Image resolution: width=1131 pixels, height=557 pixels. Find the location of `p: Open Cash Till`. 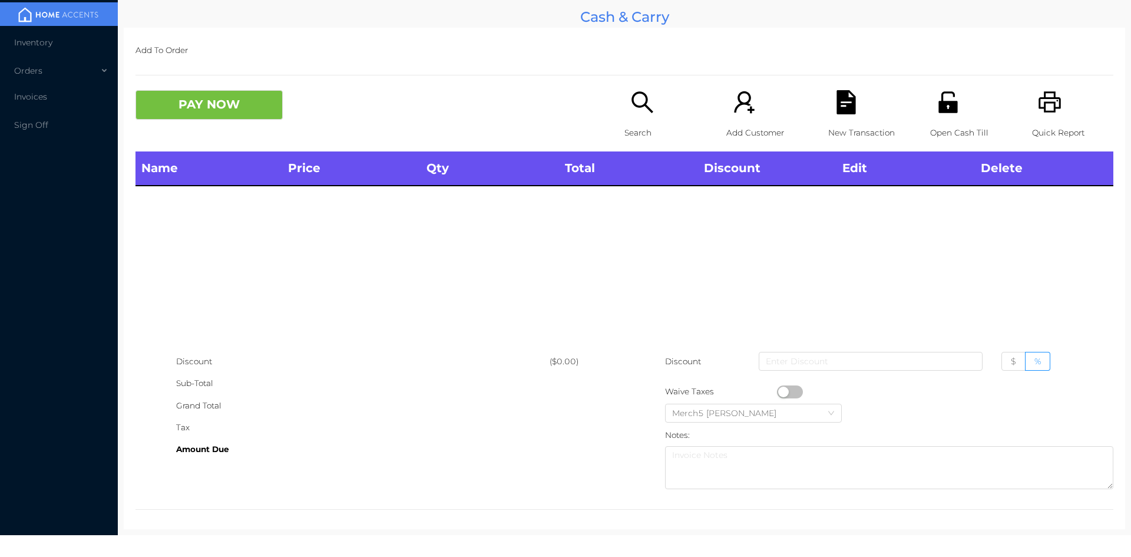

p: Open Cash Till is located at coordinates (971, 133).